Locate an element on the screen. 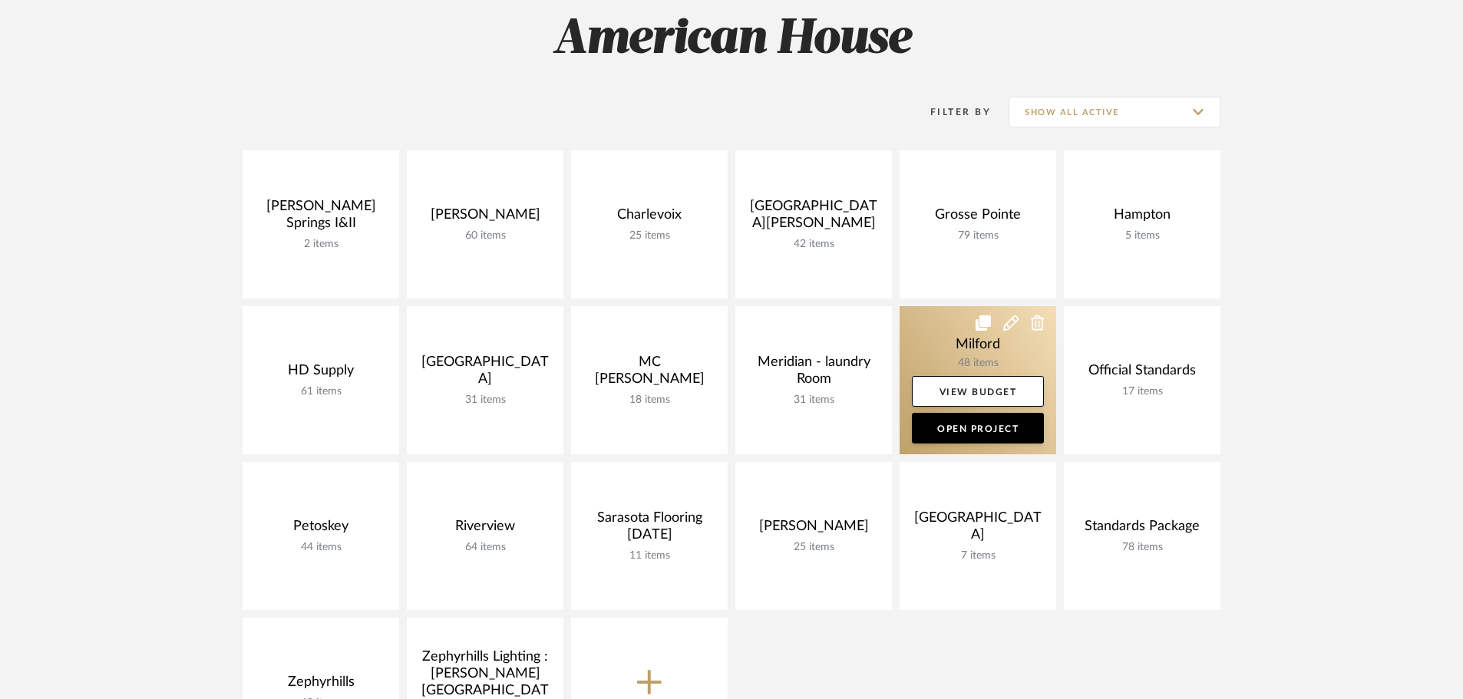 The height and width of the screenshot is (699, 1463). div: 18 items is located at coordinates (649, 400).